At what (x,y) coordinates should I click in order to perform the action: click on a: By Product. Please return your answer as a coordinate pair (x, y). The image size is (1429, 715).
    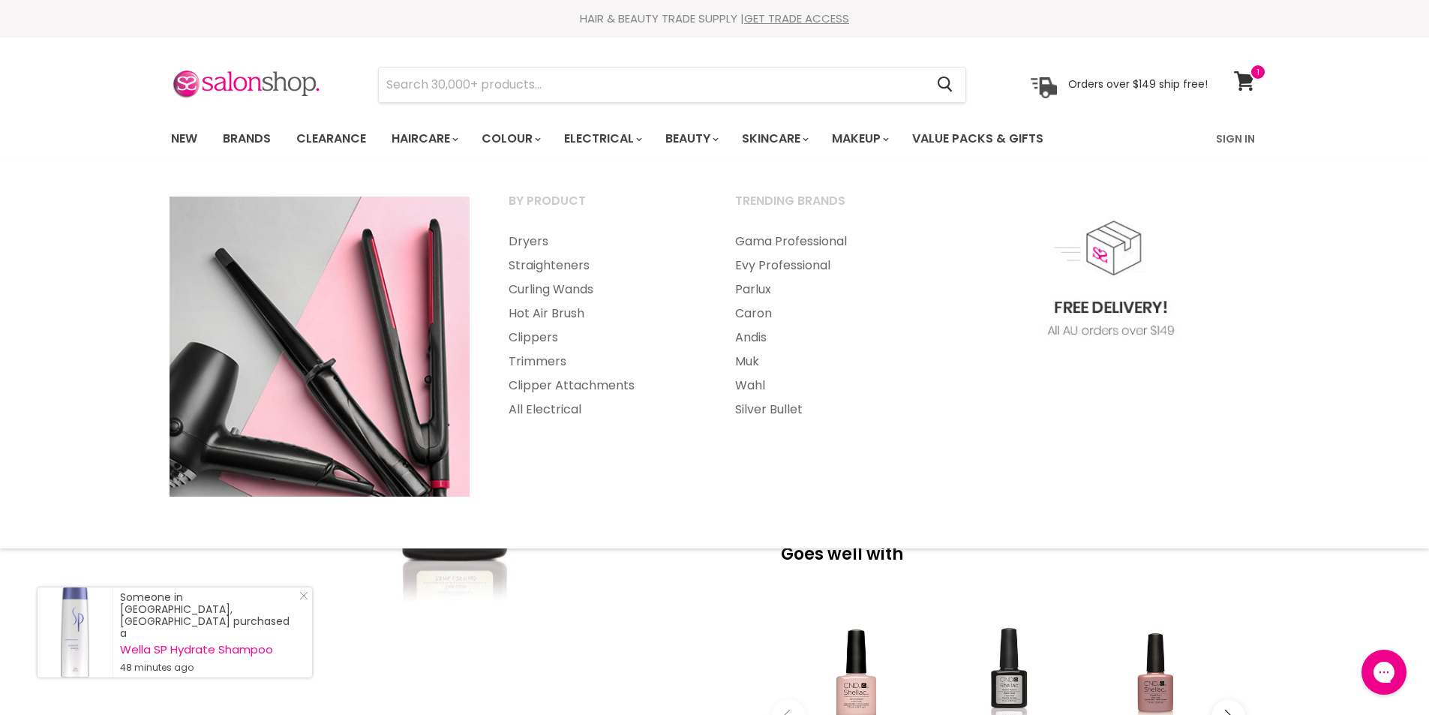
    Looking at the image, I should click on (602, 208).